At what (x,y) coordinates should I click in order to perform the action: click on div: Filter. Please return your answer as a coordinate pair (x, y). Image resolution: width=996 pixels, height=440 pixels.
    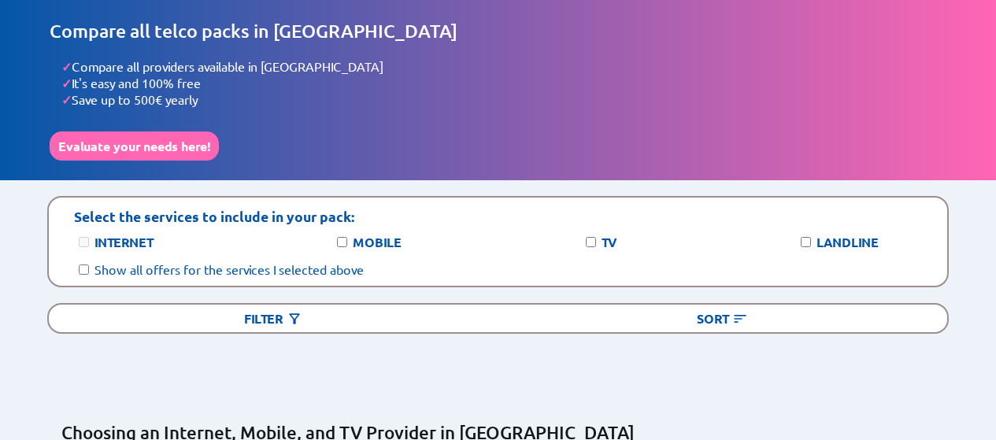
    Looking at the image, I should click on (273, 318).